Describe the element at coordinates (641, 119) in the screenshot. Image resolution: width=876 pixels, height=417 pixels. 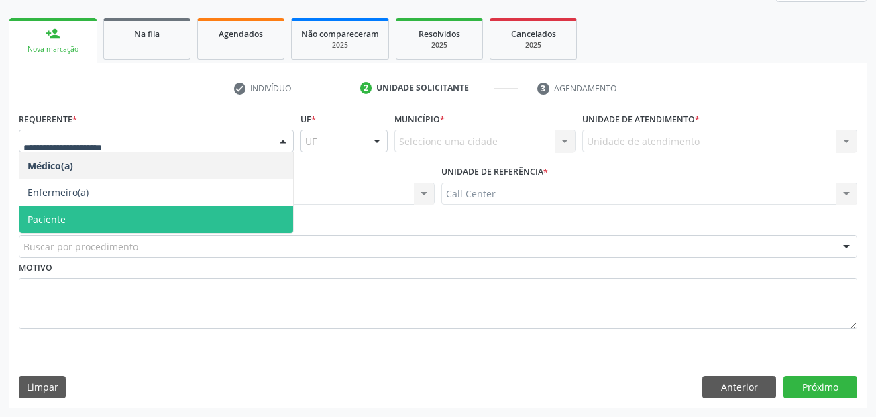
I see `label: Unidade de atendimento` at that location.